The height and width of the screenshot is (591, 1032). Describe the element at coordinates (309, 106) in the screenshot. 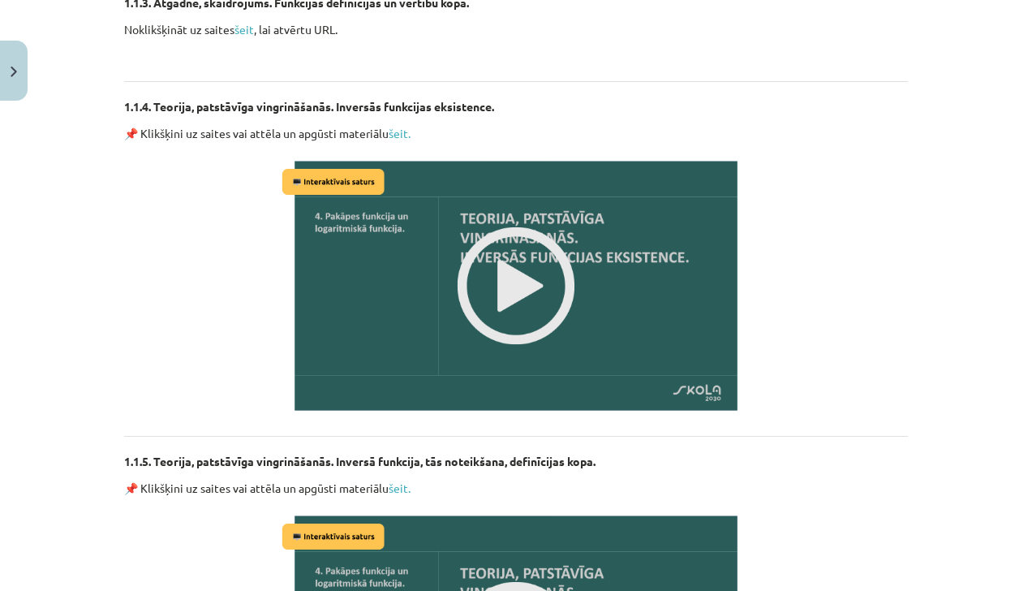

I see `strong: 1.1.4. Teorija, patstāvīga vingrināšanās. Inversās funkcijas eksistence.` at that location.